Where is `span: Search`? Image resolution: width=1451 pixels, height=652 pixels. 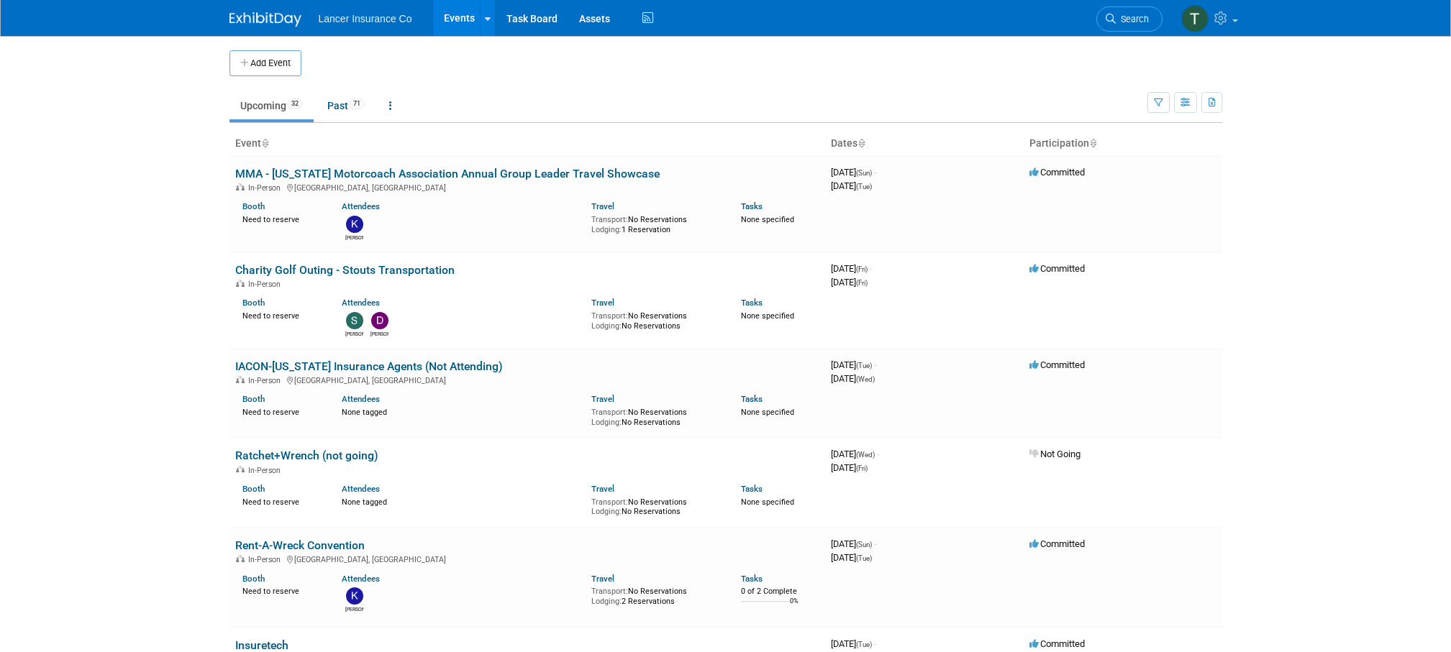
span: Search is located at coordinates (1132, 19).